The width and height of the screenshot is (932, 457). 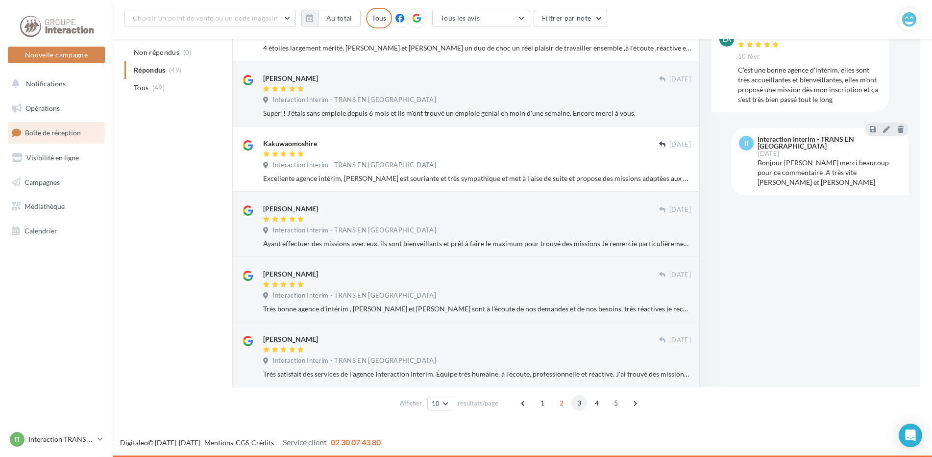 I want to click on span: Campagnes, so click(x=42, y=181).